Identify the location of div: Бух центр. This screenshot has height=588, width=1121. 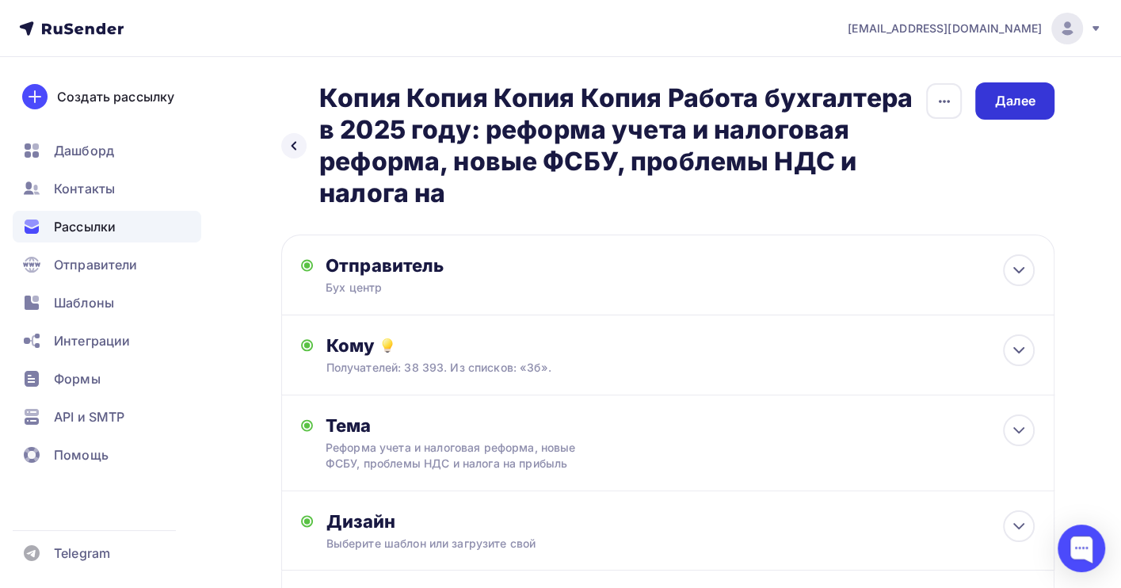
(480, 288).